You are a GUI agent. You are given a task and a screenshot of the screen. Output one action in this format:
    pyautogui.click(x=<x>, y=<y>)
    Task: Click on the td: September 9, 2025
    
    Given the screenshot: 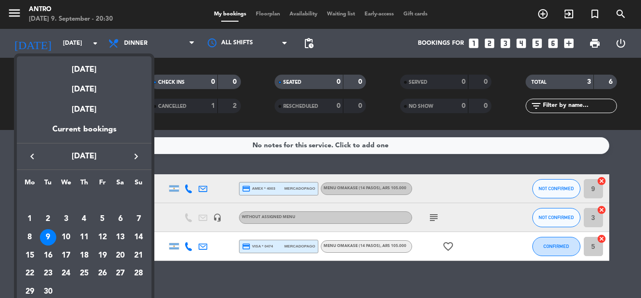 What is the action you would take?
    pyautogui.click(x=48, y=237)
    